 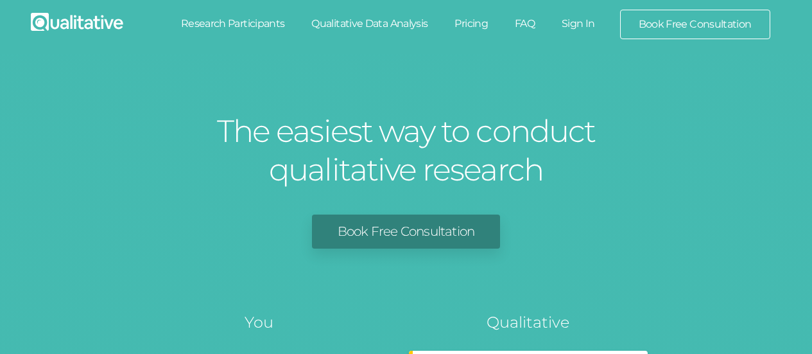 I want to click on tspan: You, so click(x=259, y=322).